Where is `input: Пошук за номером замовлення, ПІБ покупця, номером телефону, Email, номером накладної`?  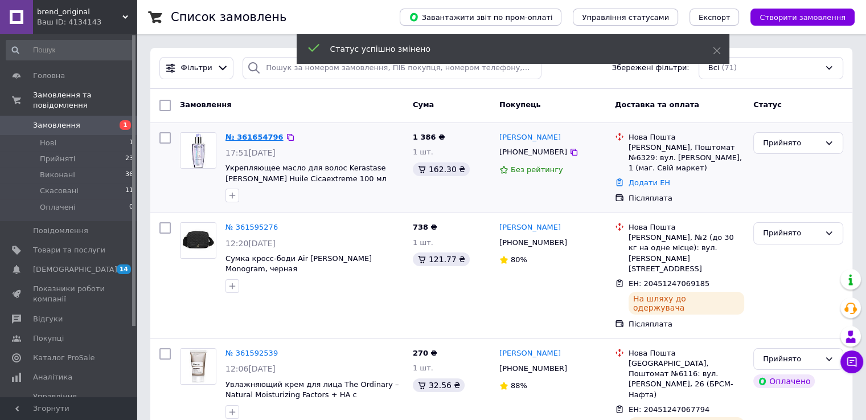
input: Пошук за номером замовлення, ПІБ покупця, номером телефону, Email, номером накладної is located at coordinates (392, 68).